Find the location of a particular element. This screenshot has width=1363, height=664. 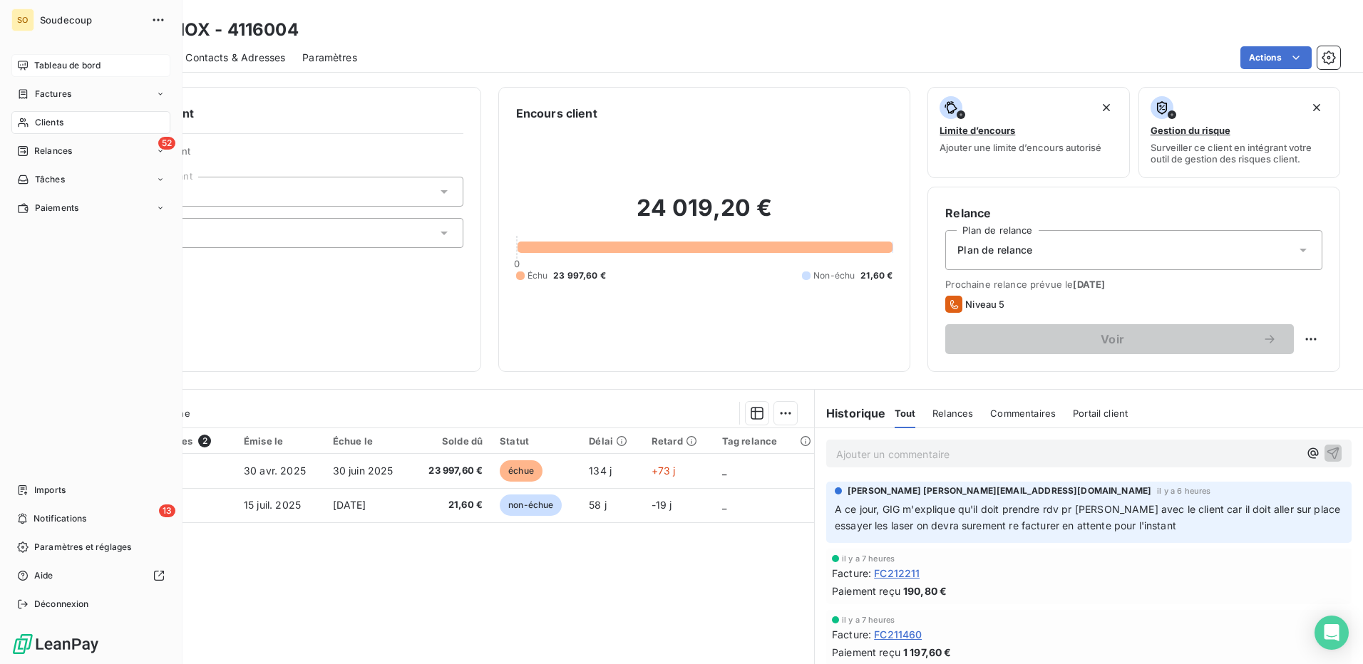

span: Niveau 5 is located at coordinates (984, 304).